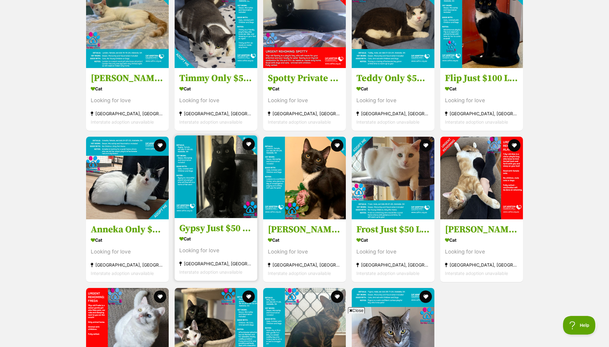 This screenshot has width=609, height=347. What do you see at coordinates (305, 78) in the screenshot?
I see `h3: Spotty Private Rehoming No Charge!` at bounding box center [305, 78].